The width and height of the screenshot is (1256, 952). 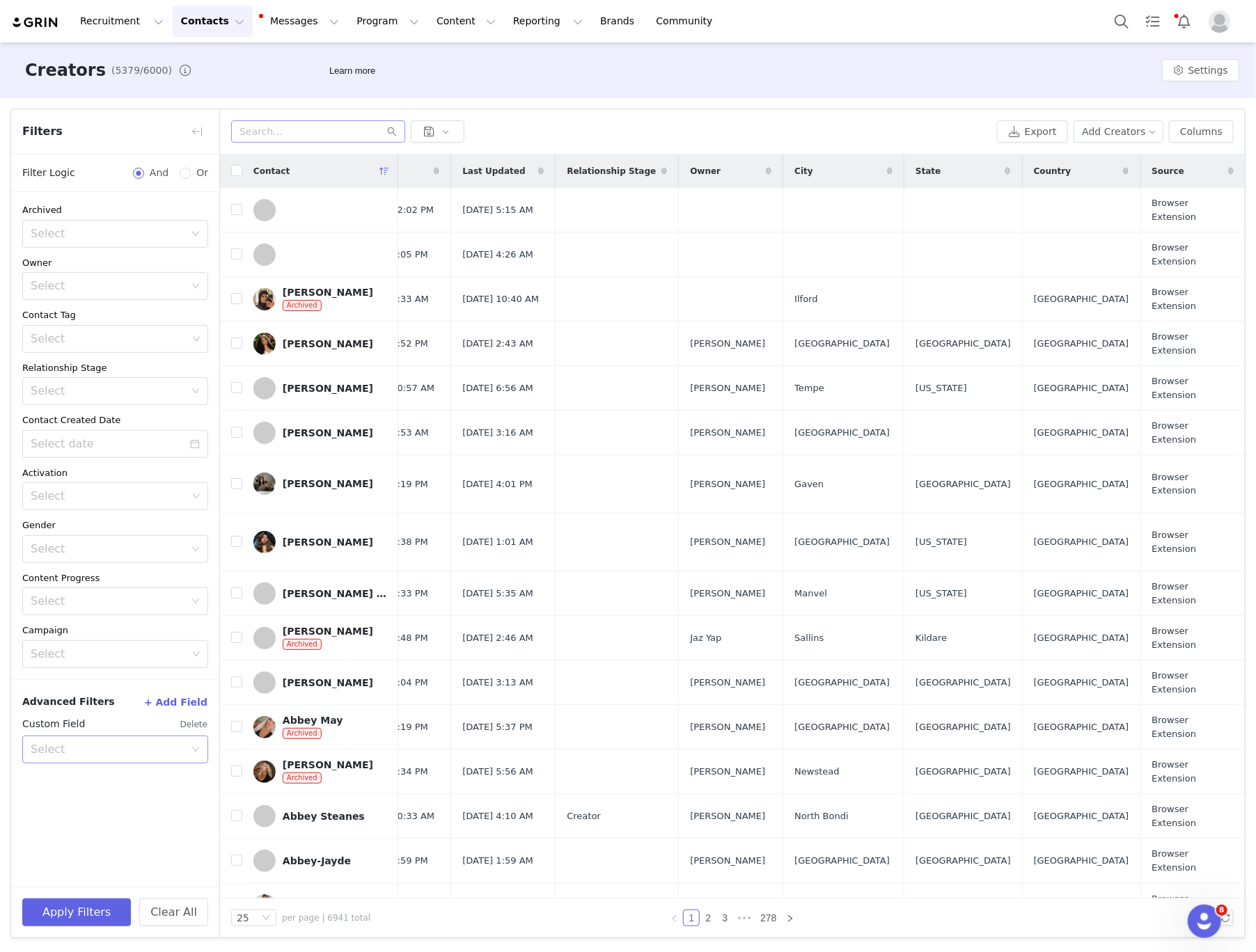 What do you see at coordinates (319, 132) in the screenshot?
I see `input: Search...` at bounding box center [319, 132].